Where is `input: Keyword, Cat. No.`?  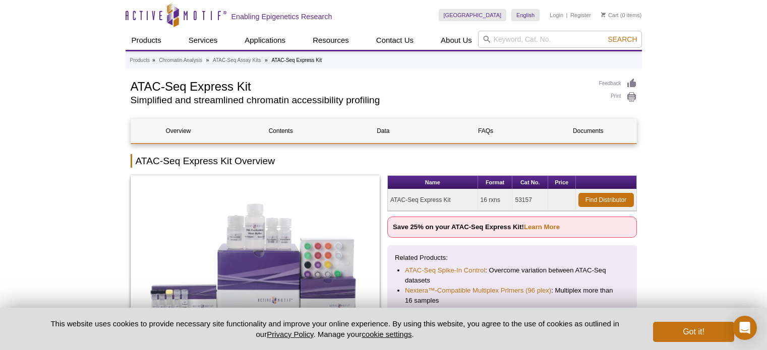
input: Keyword, Cat. No. is located at coordinates (559, 39).